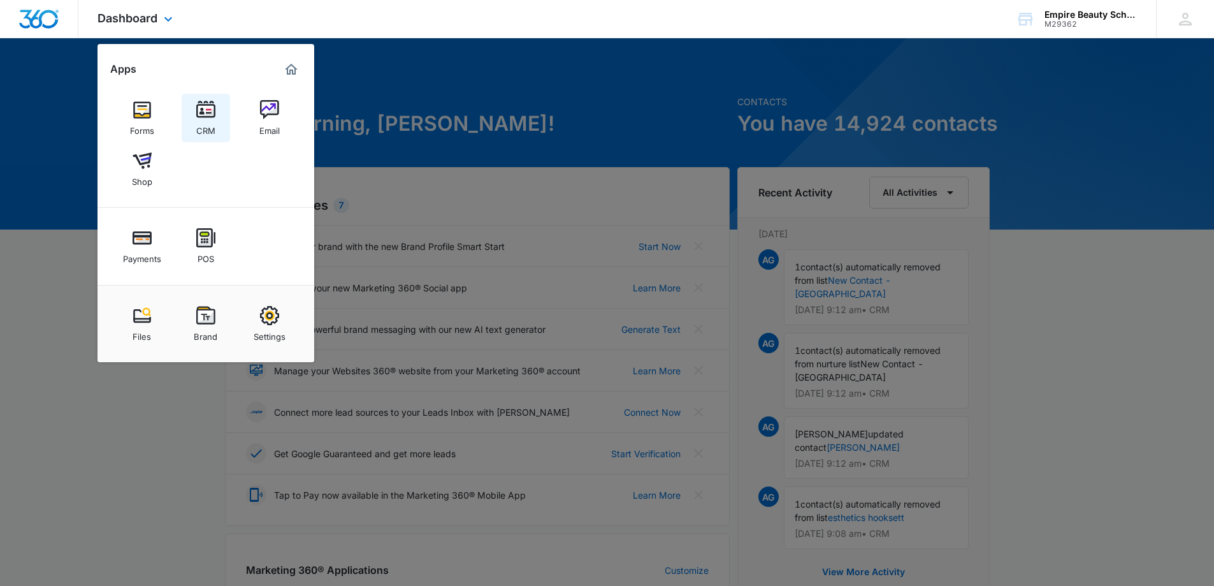 The width and height of the screenshot is (1214, 586). What do you see at coordinates (206, 324) in the screenshot?
I see `a: Brand` at bounding box center [206, 324].